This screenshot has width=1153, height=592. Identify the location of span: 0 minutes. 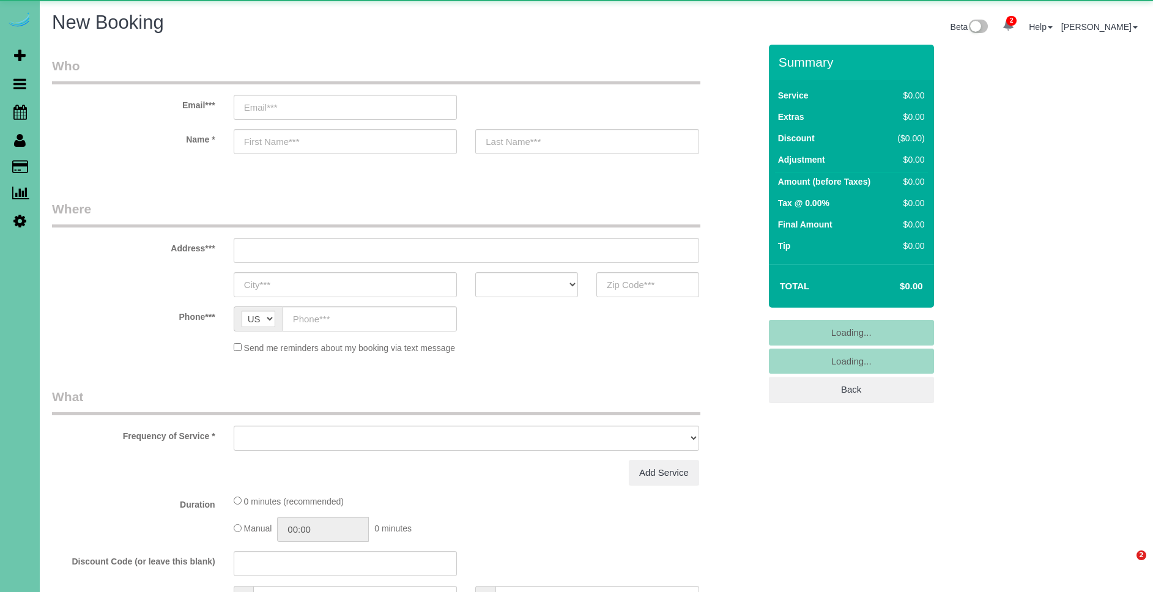
(393, 529).